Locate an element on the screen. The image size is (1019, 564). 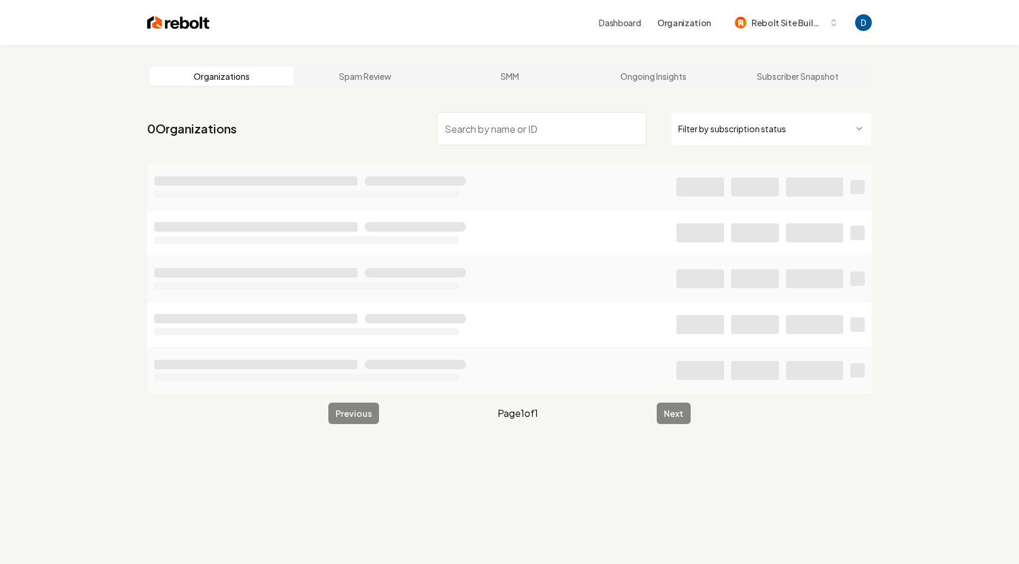
a: Ongoing Insights is located at coordinates (654, 76).